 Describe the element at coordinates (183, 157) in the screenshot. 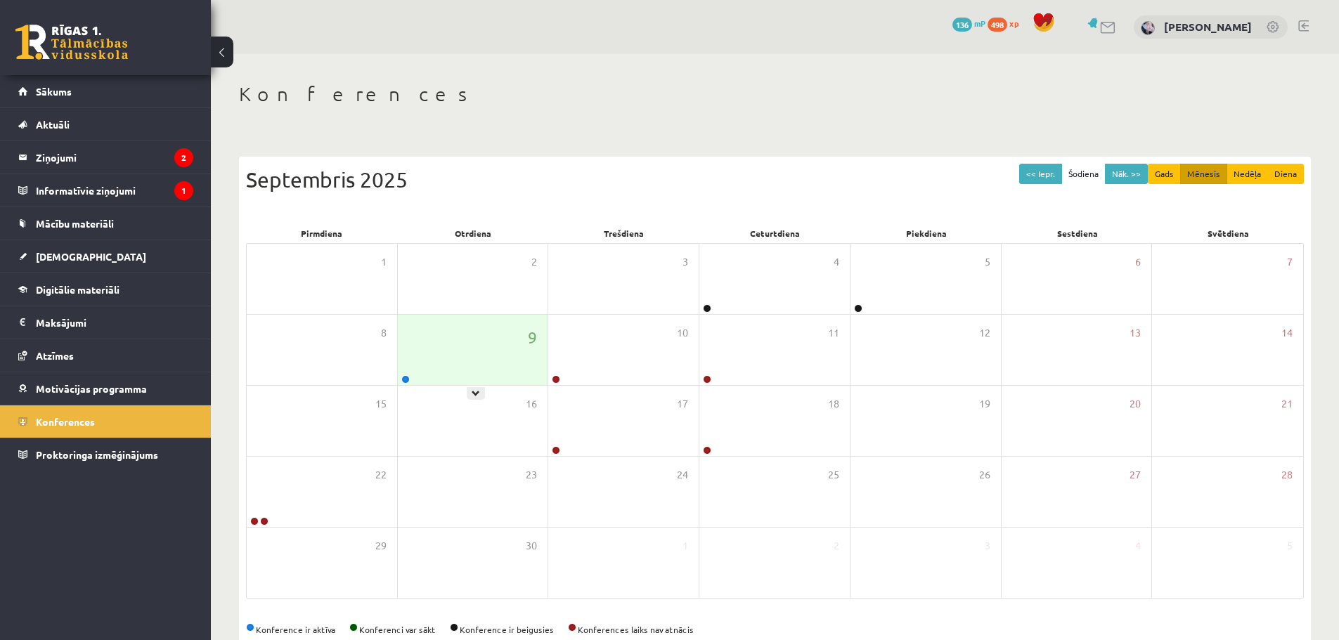

I see `i: 2` at that location.